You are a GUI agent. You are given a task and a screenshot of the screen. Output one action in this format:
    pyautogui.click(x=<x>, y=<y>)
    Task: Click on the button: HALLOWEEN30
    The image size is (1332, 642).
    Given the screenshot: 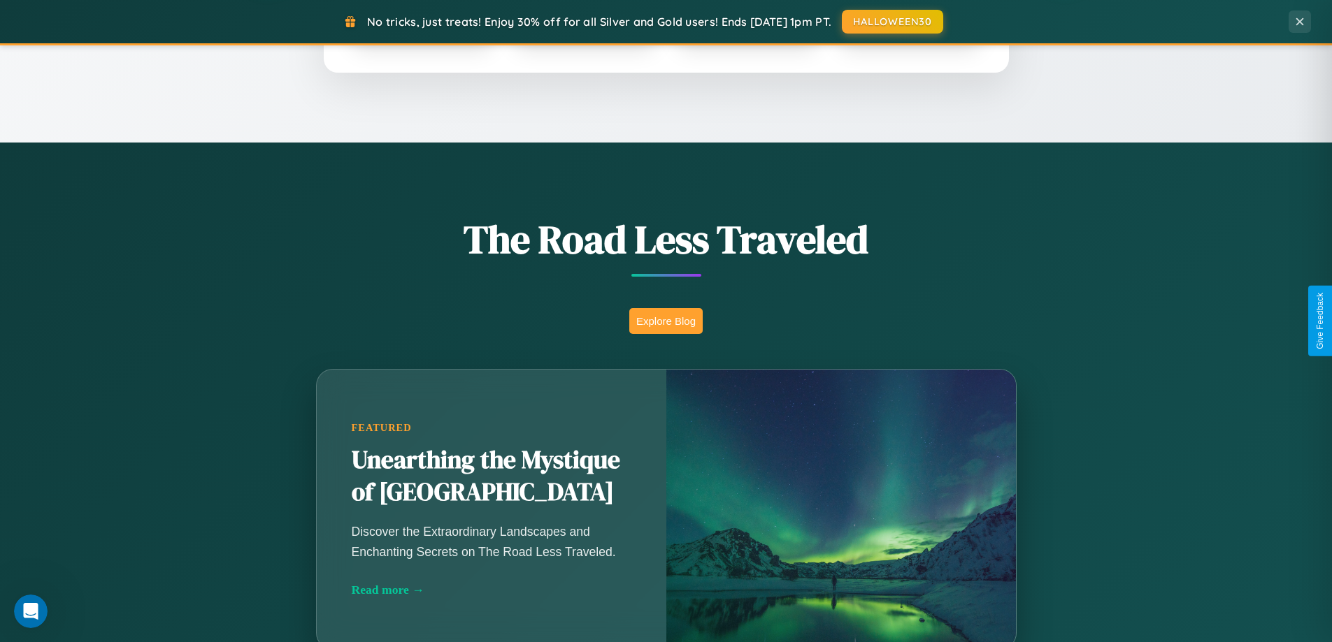 What is the action you would take?
    pyautogui.click(x=892, y=22)
    